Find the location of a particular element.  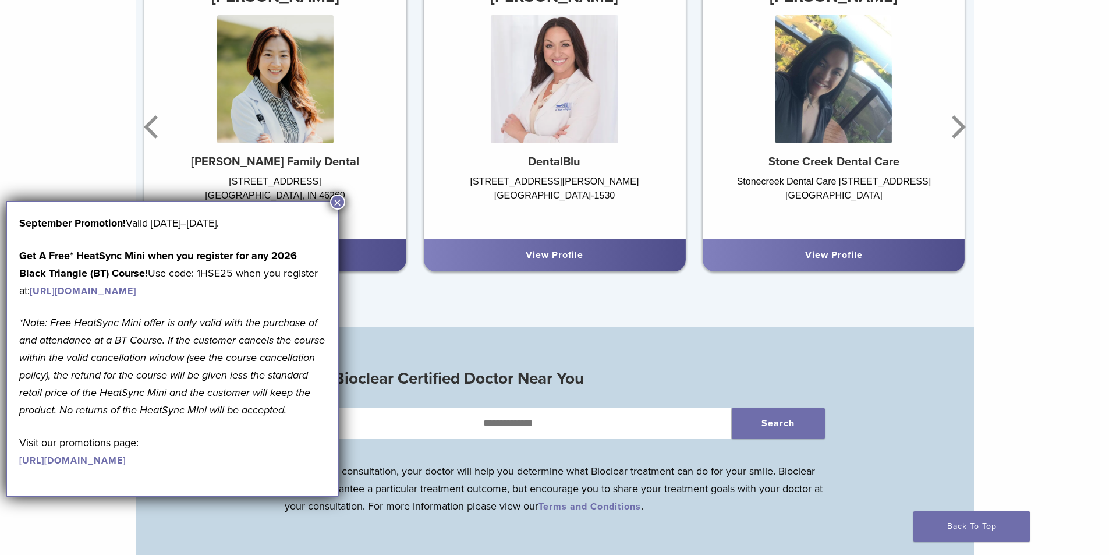

img: Dr. Jiyun Thompson is located at coordinates (275, 79).